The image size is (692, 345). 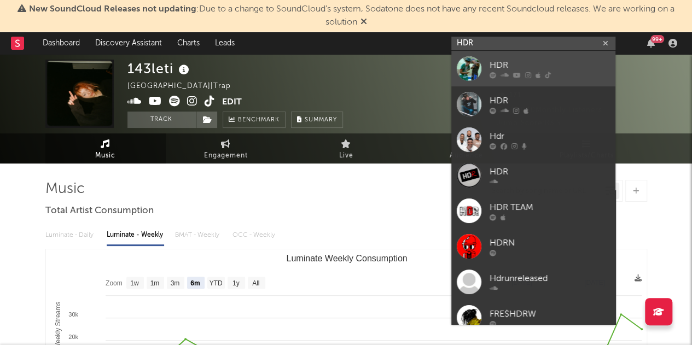 I want to click on a: Discovery Assistant, so click(x=129, y=43).